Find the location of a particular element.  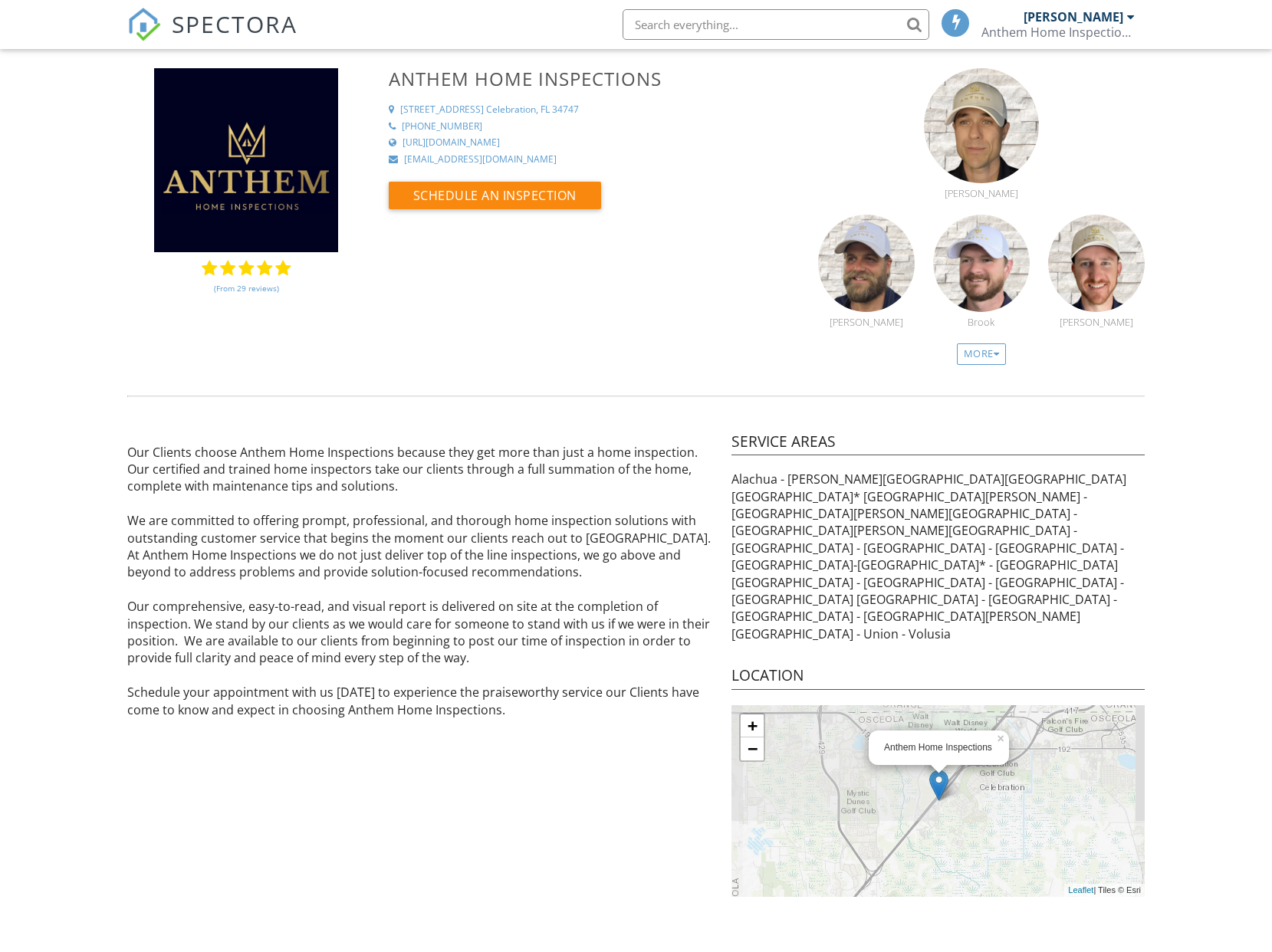

input: Search everything... is located at coordinates (776, 25).